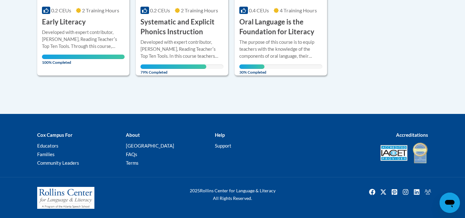  I want to click on b: Help, so click(219, 135).